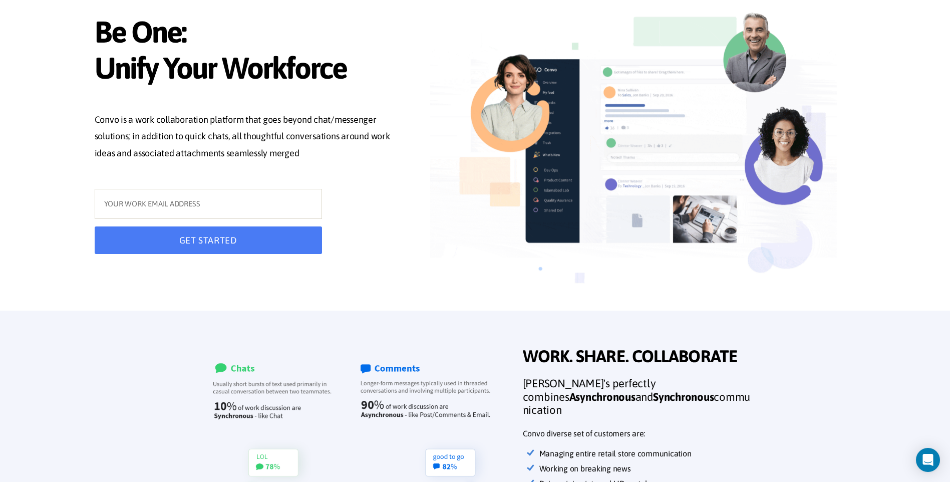 This screenshot has height=482, width=950. Describe the element at coordinates (638, 357) in the screenshot. I see `span: WORK. SHARE. COLLABORATE` at that location.